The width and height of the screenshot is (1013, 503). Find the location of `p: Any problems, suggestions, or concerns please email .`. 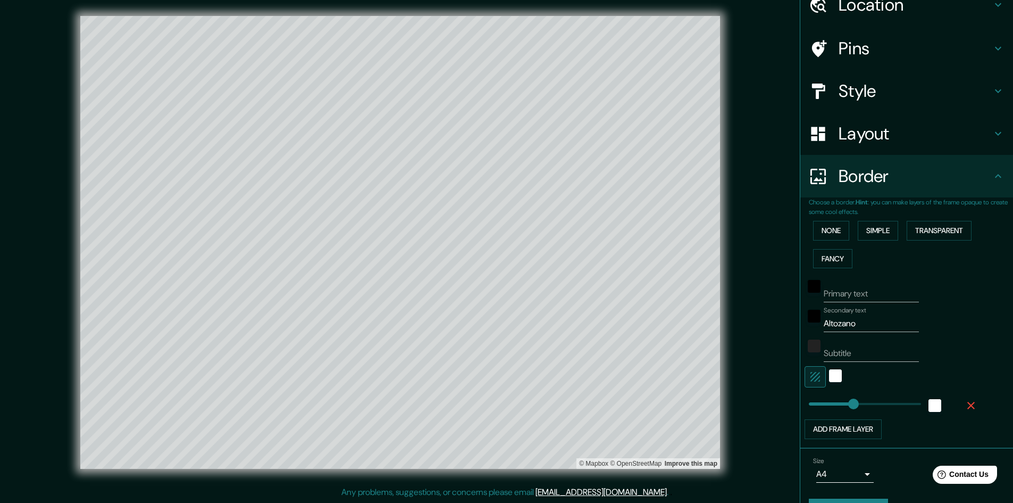

p: Any problems, suggestions, or concerns please email . is located at coordinates (505, 492).